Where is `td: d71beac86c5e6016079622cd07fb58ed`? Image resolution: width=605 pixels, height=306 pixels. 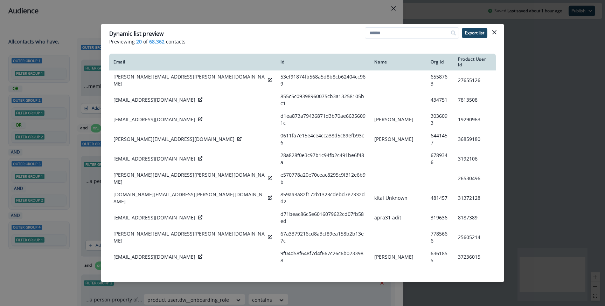
td: d71beac86c5e6016079622cd07fb58ed is located at coordinates (323, 217).